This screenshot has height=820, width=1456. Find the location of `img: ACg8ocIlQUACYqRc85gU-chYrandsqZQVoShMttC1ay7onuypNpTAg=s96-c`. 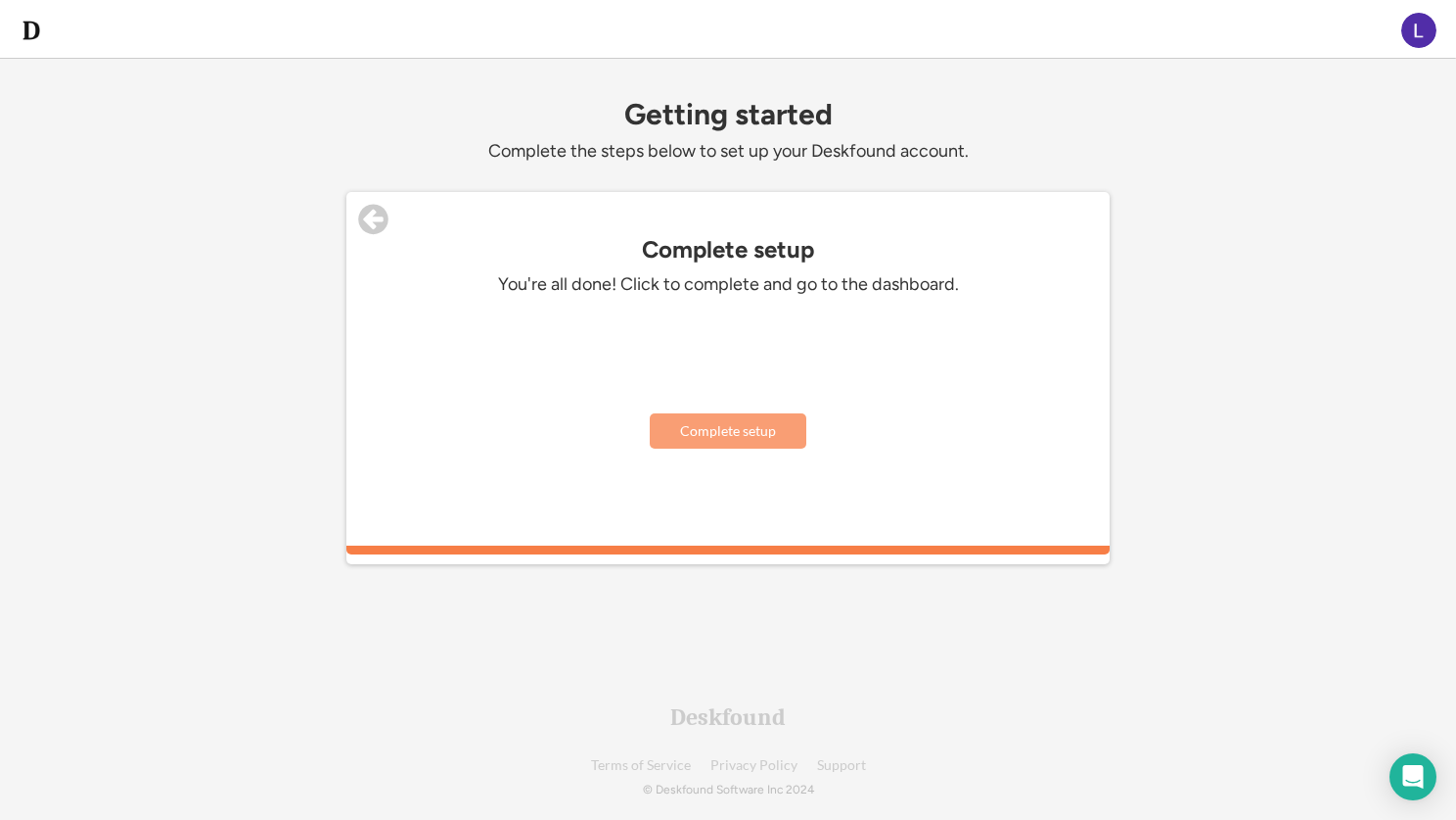

img: ACg8ocIlQUACYqRc85gU-chYrandsqZQVoShMttC1ay7onuypNpTAg=s96-c is located at coordinates (1419, 30).